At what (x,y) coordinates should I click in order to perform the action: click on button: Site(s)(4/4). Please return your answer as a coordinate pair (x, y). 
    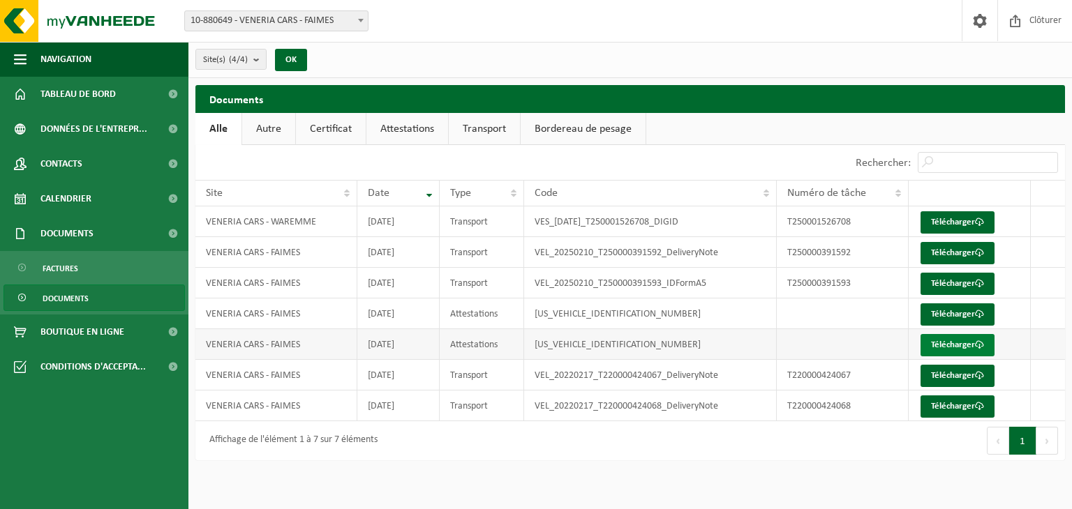
    Looking at the image, I should click on (231, 59).